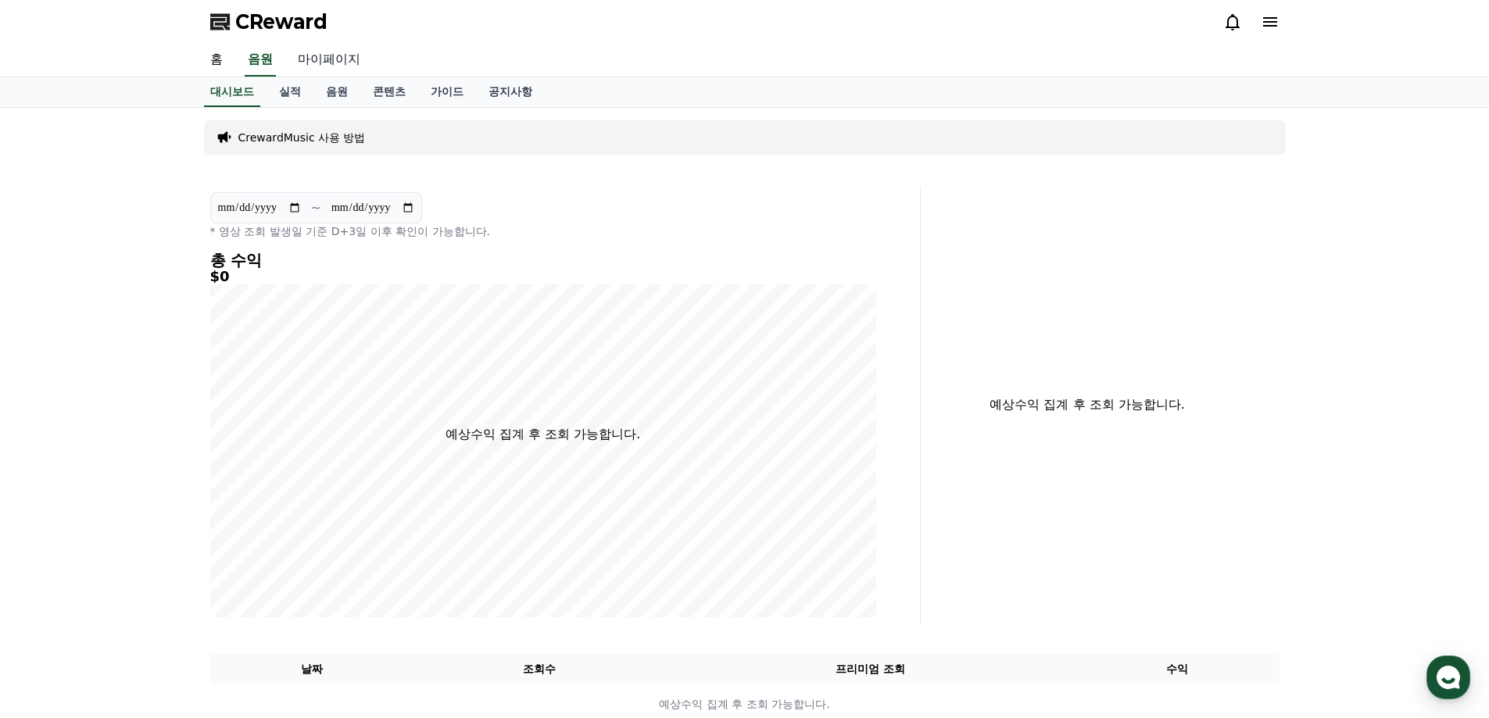 This screenshot has width=1489, height=718. What do you see at coordinates (389, 92) in the screenshot?
I see `a: 콘텐츠` at bounding box center [389, 92].